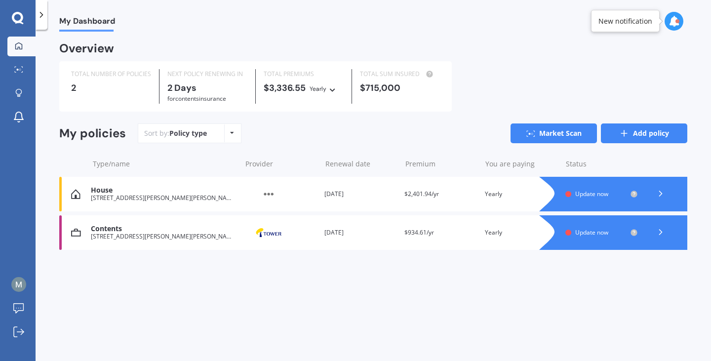  Describe the element at coordinates (269, 232) in the screenshot. I see `img: Tower` at that location.